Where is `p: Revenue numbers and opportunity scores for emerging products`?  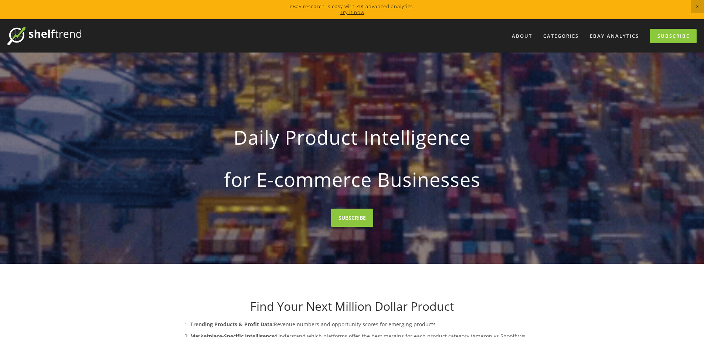
p: Revenue numbers and opportunity scores for emerging products is located at coordinates (360, 324).